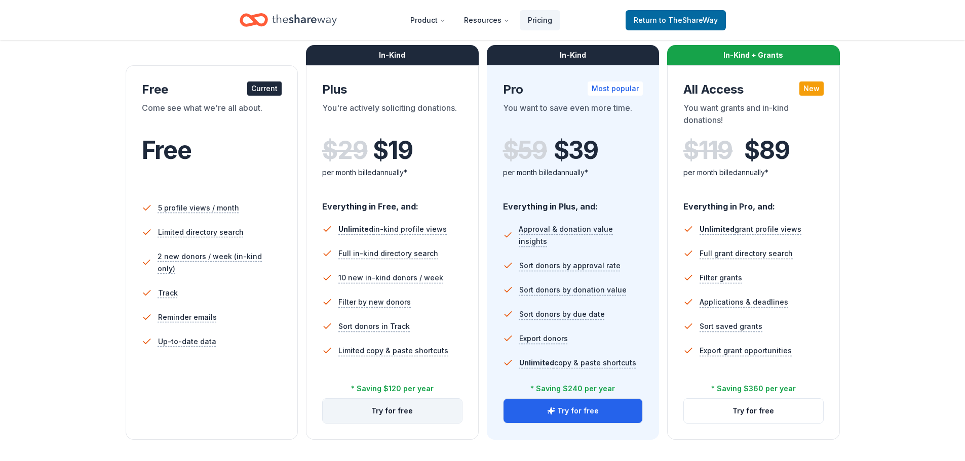 The height and width of the screenshot is (461, 965). I want to click on div: New, so click(811, 89).